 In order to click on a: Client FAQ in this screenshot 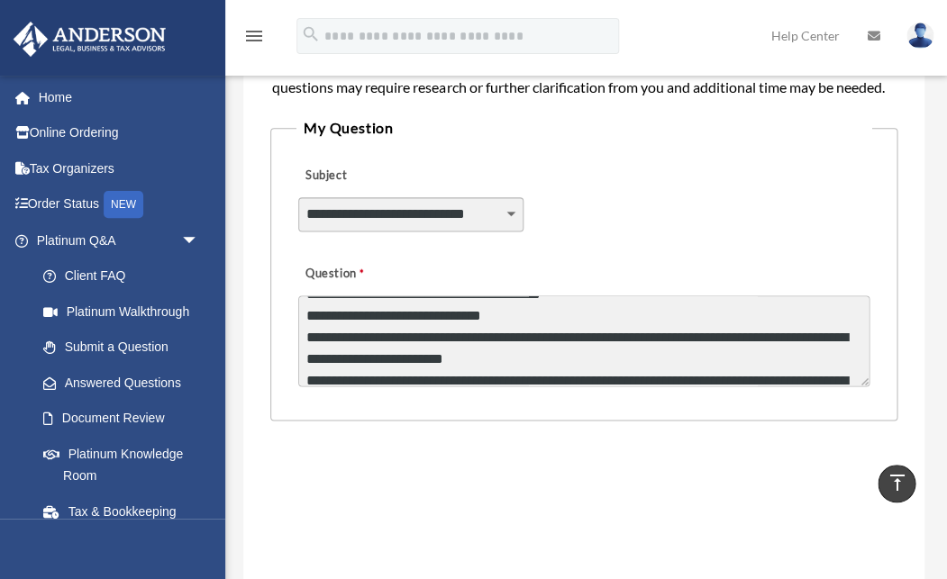, I will do `click(125, 277)`.